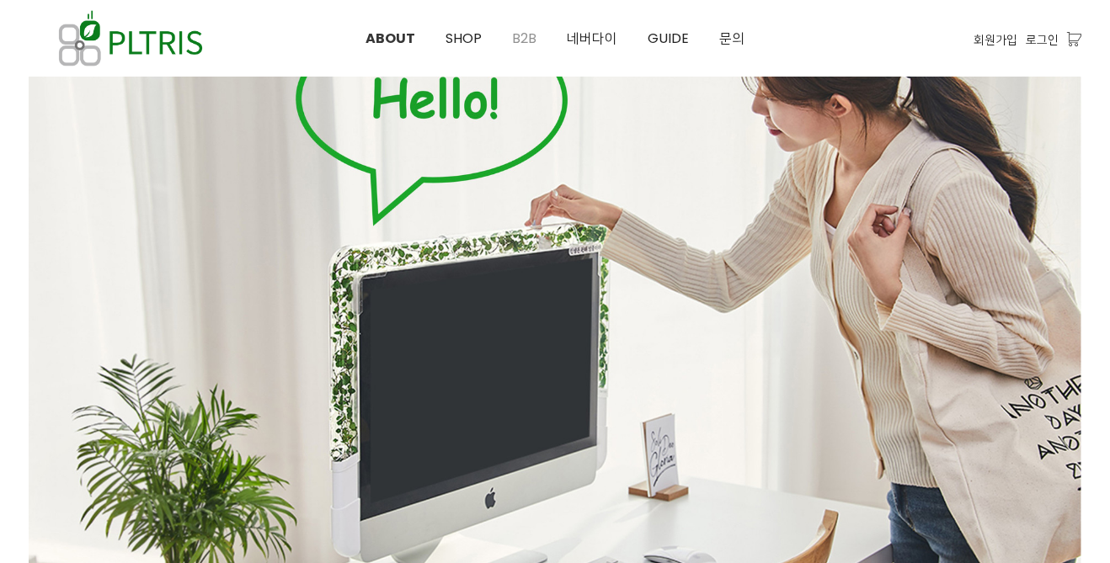 The width and height of the screenshot is (1110, 563). What do you see at coordinates (592, 38) in the screenshot?
I see `span: 네버다이` at bounding box center [592, 38].